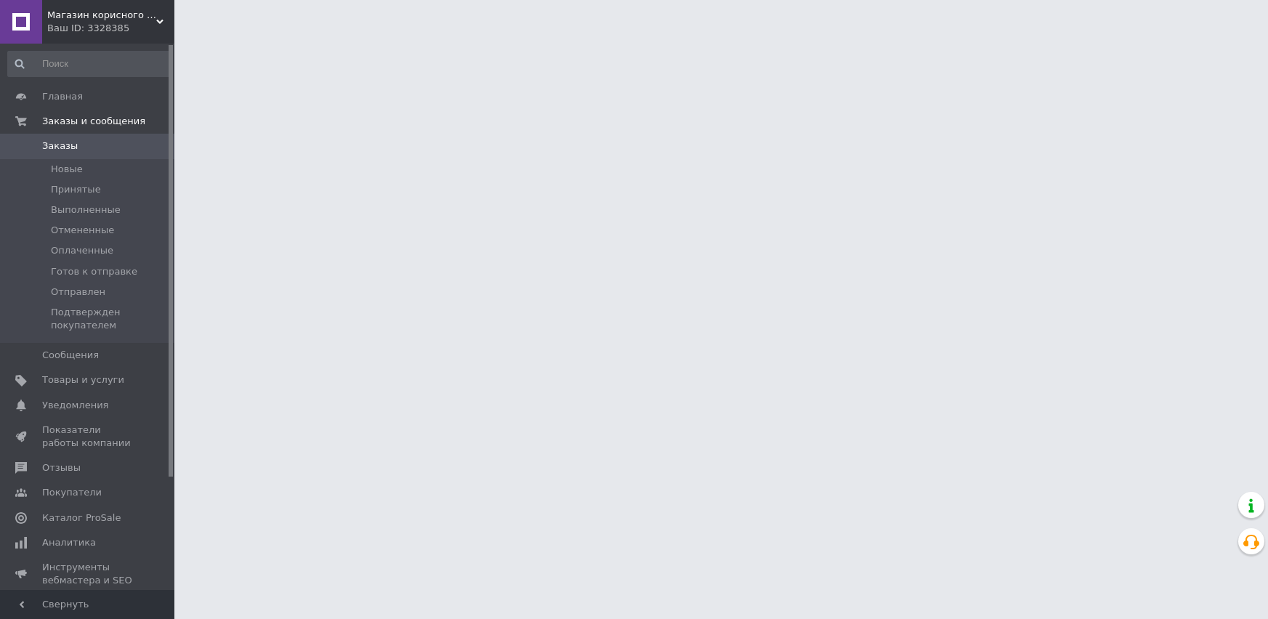 The image size is (1268, 619). What do you see at coordinates (82, 230) in the screenshot?
I see `span: Отмененные` at bounding box center [82, 230].